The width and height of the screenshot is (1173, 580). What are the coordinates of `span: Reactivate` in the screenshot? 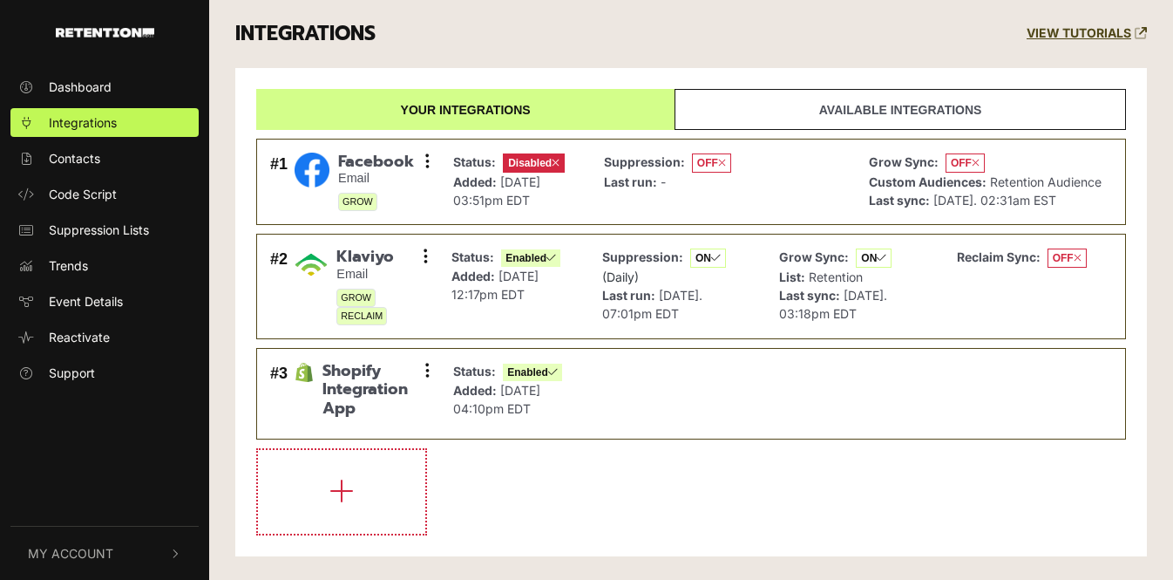 It's located at (79, 337).